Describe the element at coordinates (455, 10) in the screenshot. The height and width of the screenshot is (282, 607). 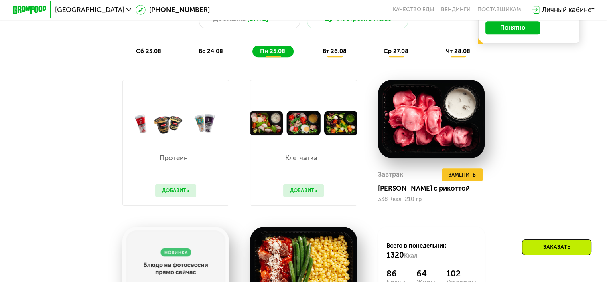
I see `a: Вендинги` at that location.